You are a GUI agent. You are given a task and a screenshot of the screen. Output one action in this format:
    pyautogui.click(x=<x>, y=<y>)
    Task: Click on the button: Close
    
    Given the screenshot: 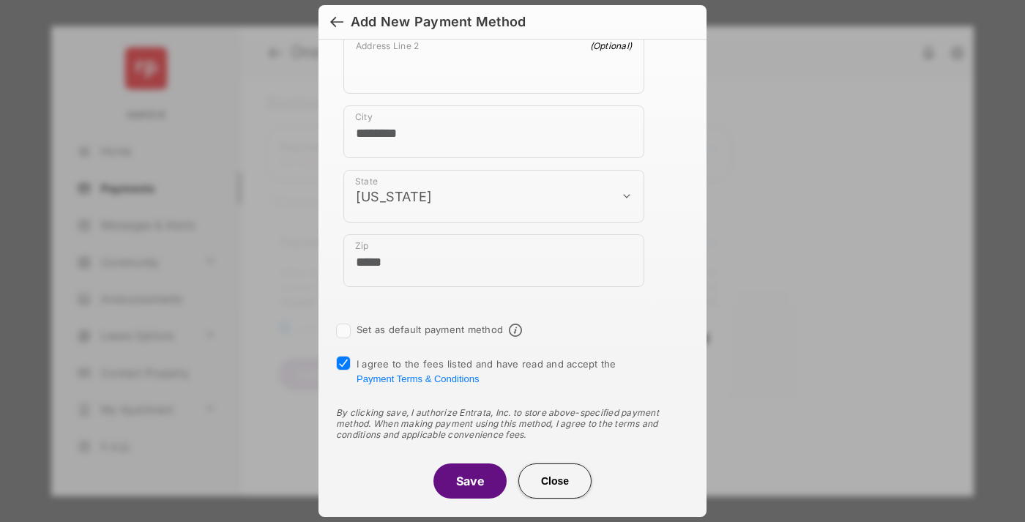 What is the action you would take?
    pyautogui.click(x=555, y=481)
    